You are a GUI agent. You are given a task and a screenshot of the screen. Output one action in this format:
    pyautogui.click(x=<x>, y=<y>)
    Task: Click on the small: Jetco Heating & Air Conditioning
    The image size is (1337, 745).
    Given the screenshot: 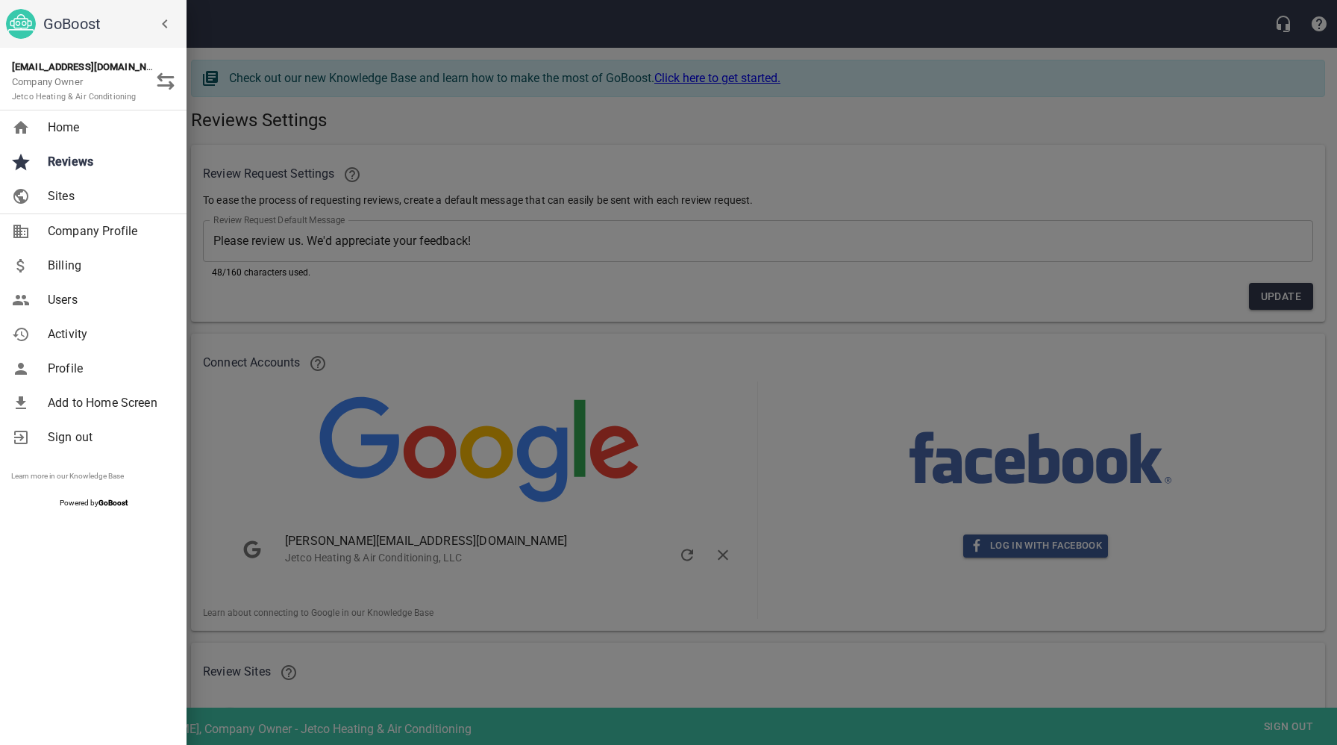 What is the action you would take?
    pyautogui.click(x=74, y=96)
    